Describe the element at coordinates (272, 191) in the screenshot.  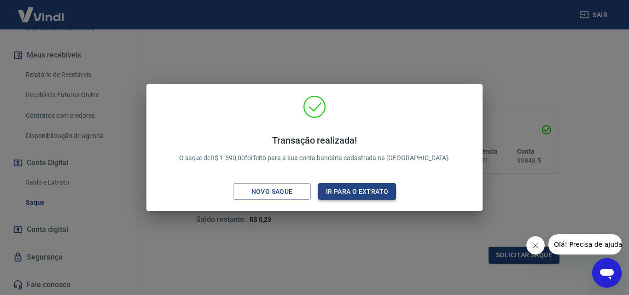
I see `button: Novo saque` at that location.